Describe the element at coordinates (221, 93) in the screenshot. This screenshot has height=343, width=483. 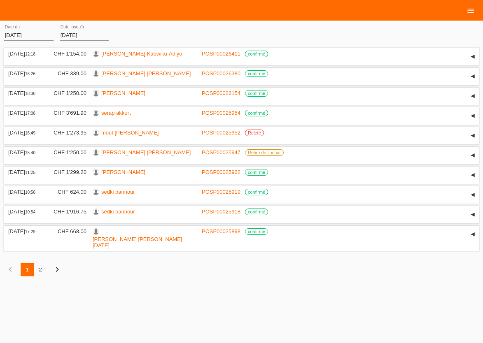
I see `a: POSP00026154` at that location.